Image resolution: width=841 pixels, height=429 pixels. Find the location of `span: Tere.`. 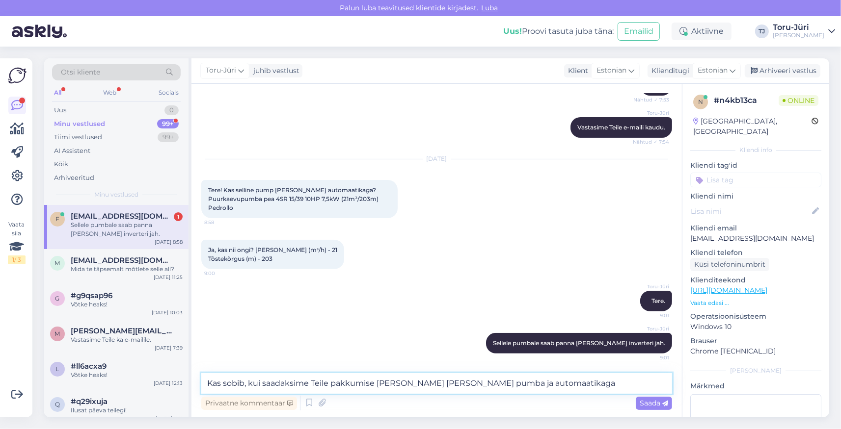

span: Tere. is located at coordinates (658, 301).